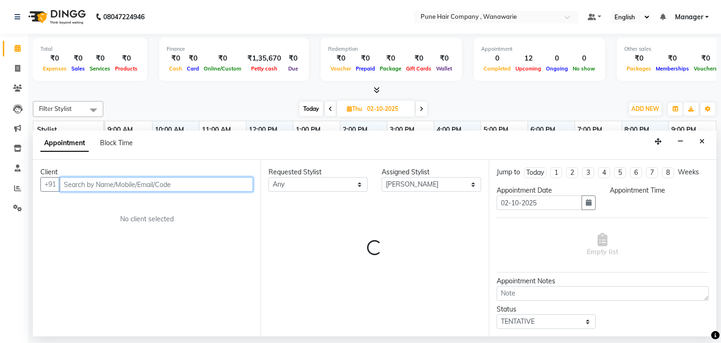 The height and width of the screenshot is (343, 721). Describe the element at coordinates (78, 69) in the screenshot. I see `span: Sales` at that location.